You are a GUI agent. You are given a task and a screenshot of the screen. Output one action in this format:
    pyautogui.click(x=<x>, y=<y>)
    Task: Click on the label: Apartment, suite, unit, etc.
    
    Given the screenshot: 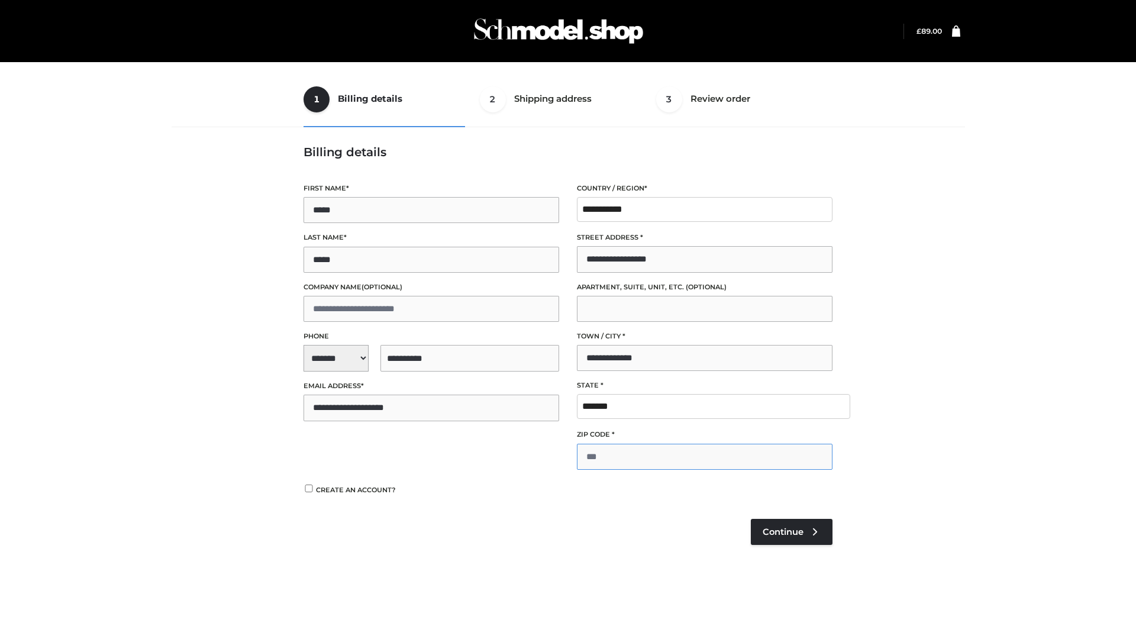 What is the action you would take?
    pyautogui.click(x=705, y=287)
    